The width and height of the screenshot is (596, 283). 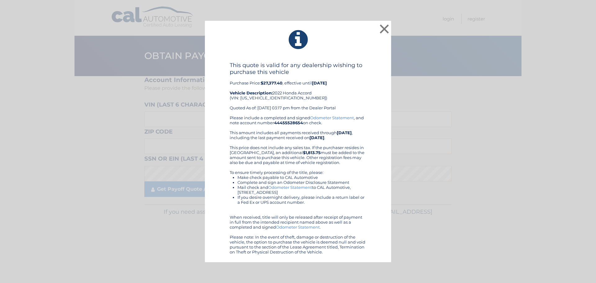 What do you see at coordinates (272, 83) in the screenshot?
I see `b: $27,377.40` at bounding box center [272, 83].